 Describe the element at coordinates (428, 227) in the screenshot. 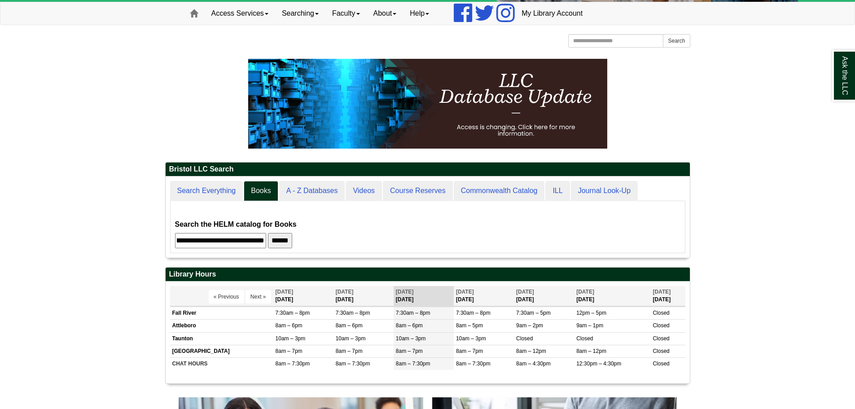

I see `div: Books` at that location.